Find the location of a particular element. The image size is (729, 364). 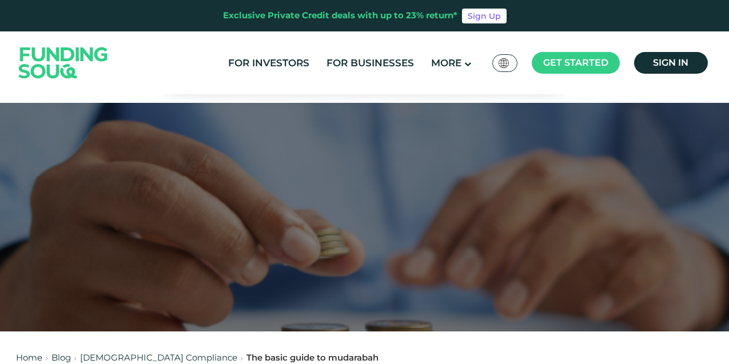

img: Logo is located at coordinates (64, 62).